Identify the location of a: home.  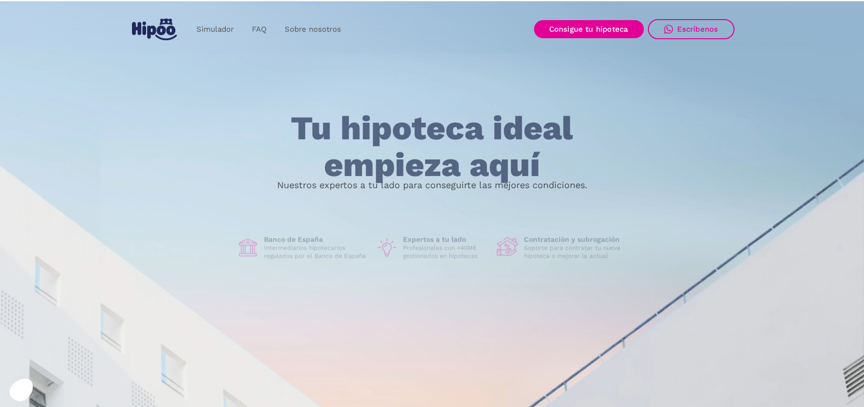
(155, 29).